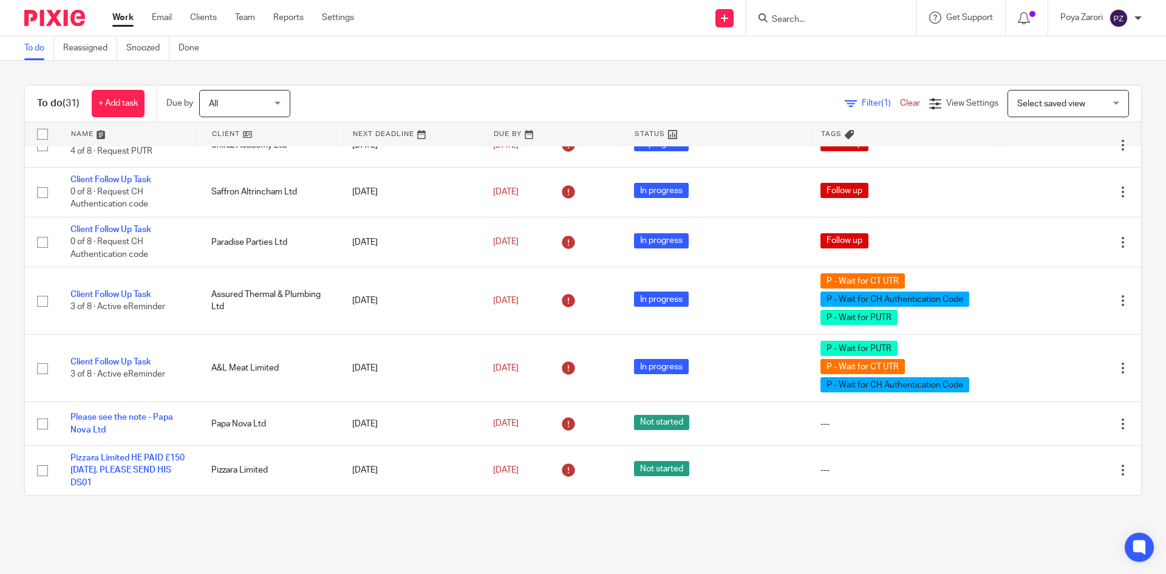 This screenshot has width=1166, height=574. Describe the element at coordinates (270, 423) in the screenshot. I see `td: Papa Nova Ltd` at that location.